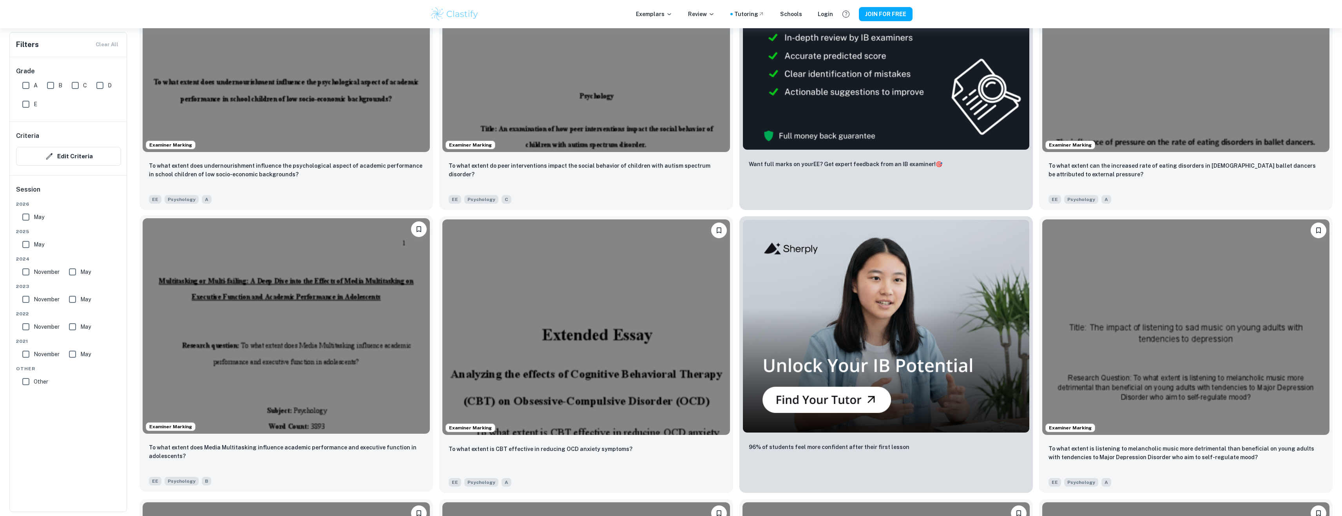 This screenshot has height=516, width=1342. What do you see at coordinates (1185, 354) in the screenshot?
I see `a: Examiner MarkingPlease log in to bookmark exemplarsTo what extent is listening to melancholic mus...` at bounding box center [1185, 354].